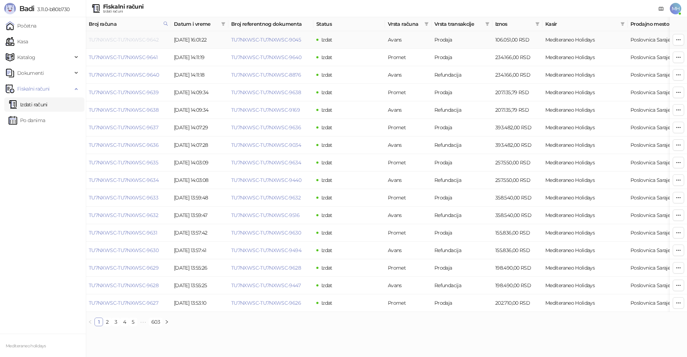 The height and width of the screenshot is (357, 687). What do you see at coordinates (107, 322) in the screenshot?
I see `a: 2` at bounding box center [107, 322].